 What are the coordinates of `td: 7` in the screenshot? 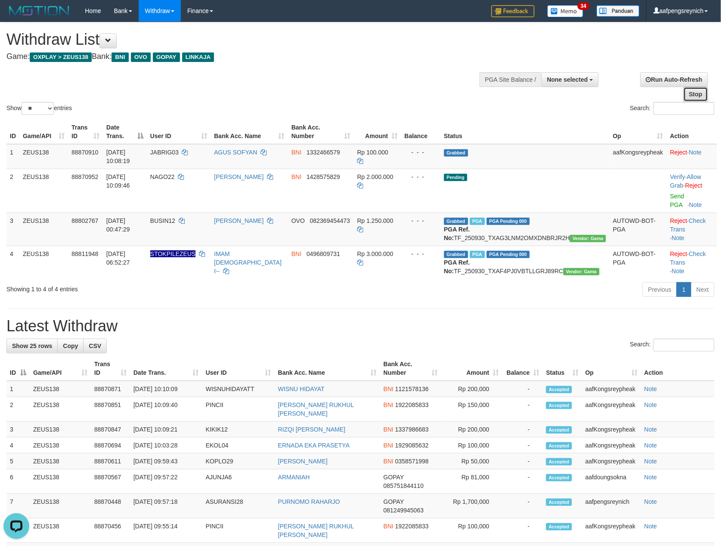 It's located at (18, 506).